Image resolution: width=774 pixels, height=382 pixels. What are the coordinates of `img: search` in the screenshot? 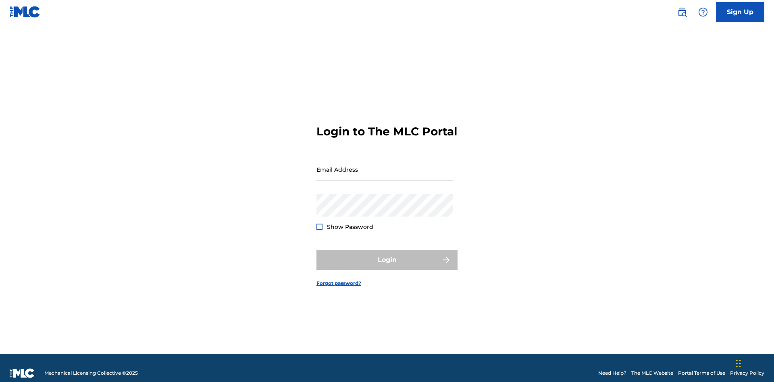 It's located at (682, 12).